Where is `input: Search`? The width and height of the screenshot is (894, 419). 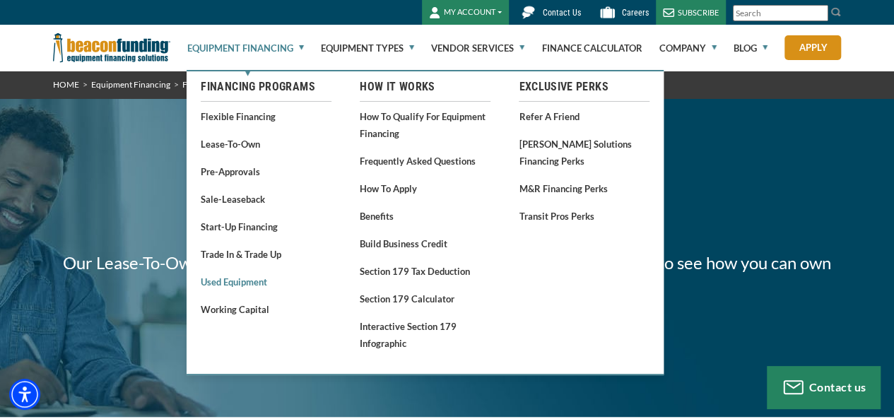
input: Search is located at coordinates (780, 13).